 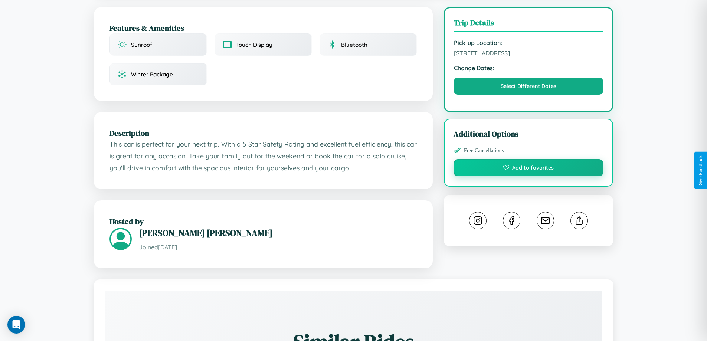 I want to click on strong: Pick-up Location:, so click(x=528, y=43).